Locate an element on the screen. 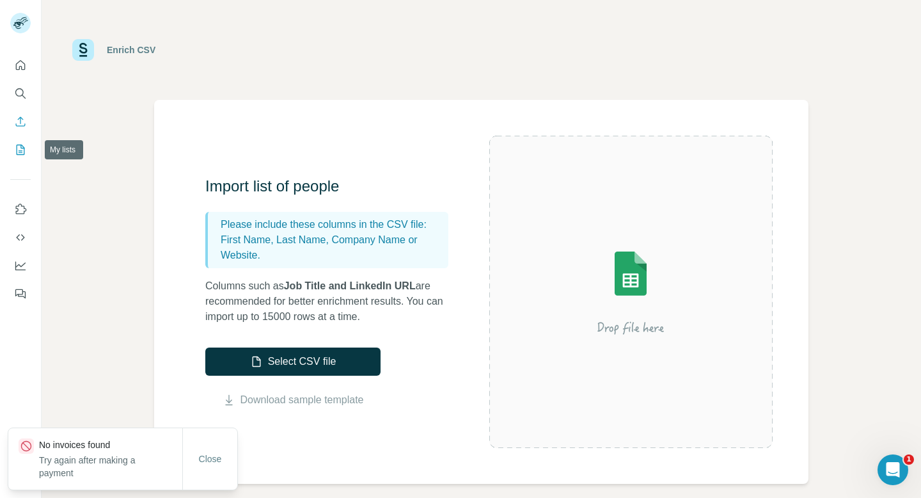  span: 1 is located at coordinates (909, 459).